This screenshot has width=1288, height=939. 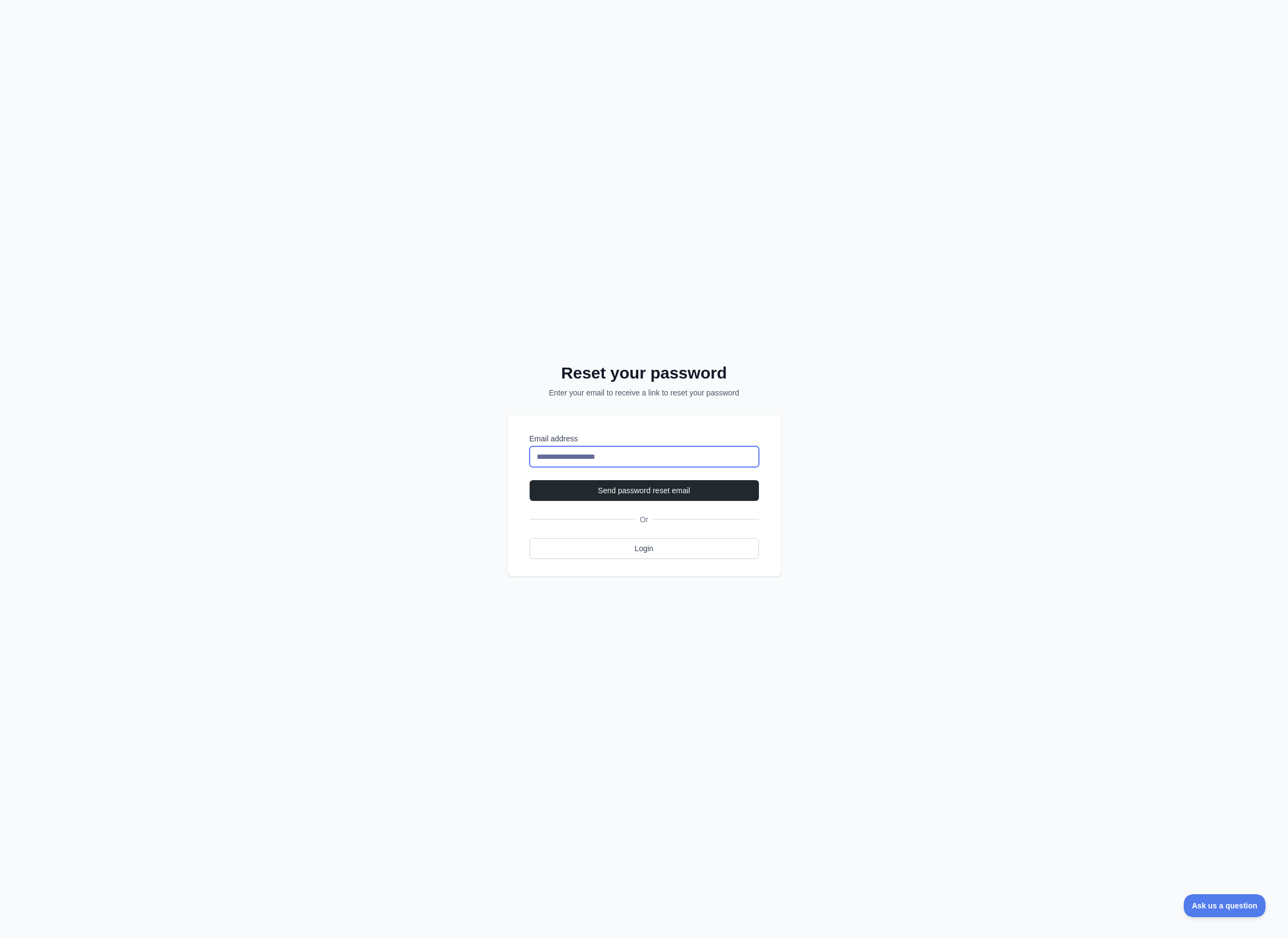 I want to click on h2: Reset your password, so click(x=644, y=373).